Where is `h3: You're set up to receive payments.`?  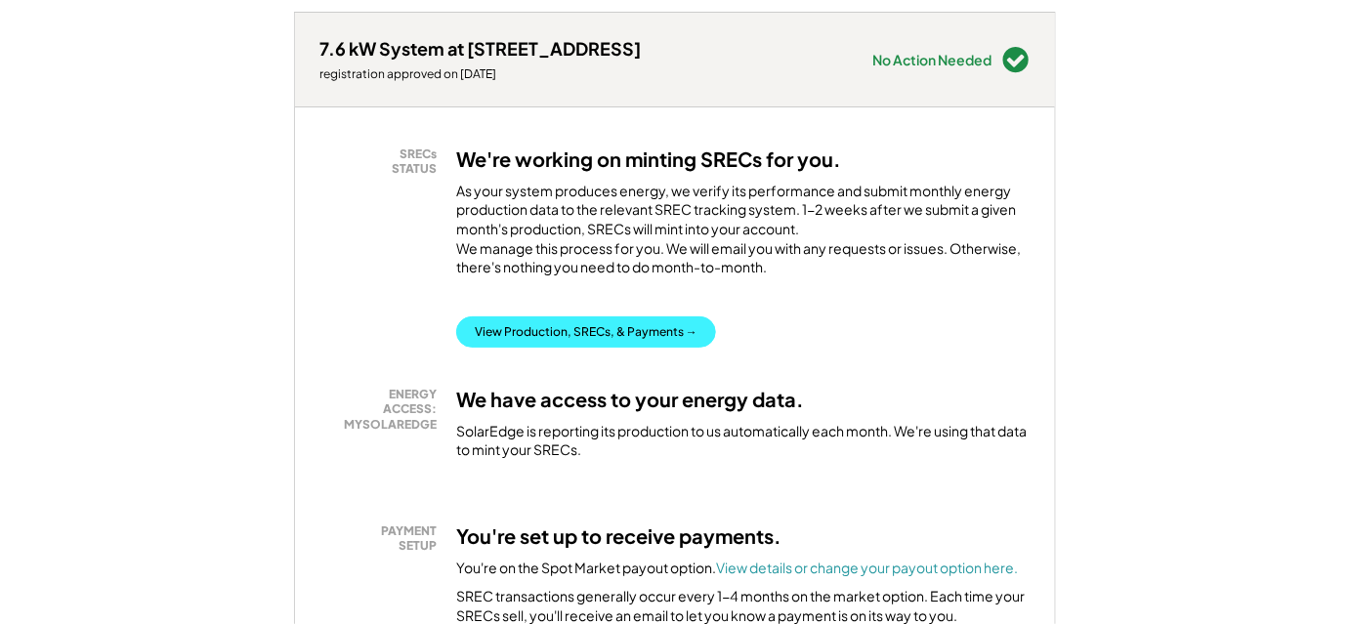 h3: You're set up to receive payments. is located at coordinates (618, 536).